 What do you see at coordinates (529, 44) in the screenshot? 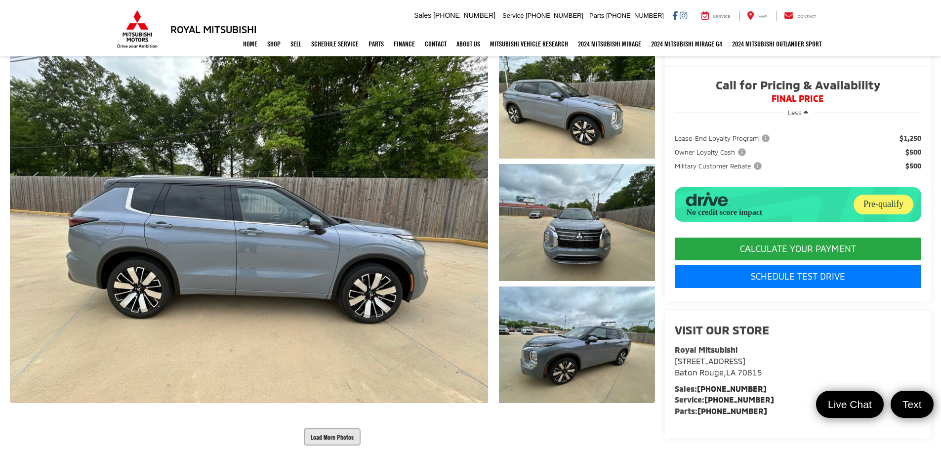
I see `a: Mitsubishi Vehicle Research` at bounding box center [529, 44].